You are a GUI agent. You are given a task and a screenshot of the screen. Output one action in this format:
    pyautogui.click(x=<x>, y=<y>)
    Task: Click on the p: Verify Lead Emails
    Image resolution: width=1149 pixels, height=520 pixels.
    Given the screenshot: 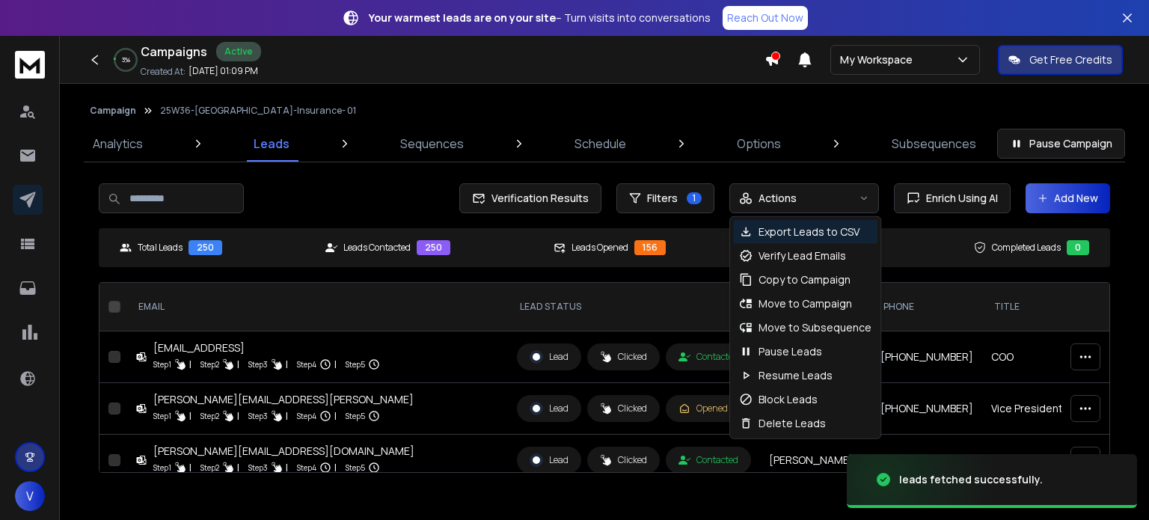 What is the action you would take?
    pyautogui.click(x=802, y=256)
    